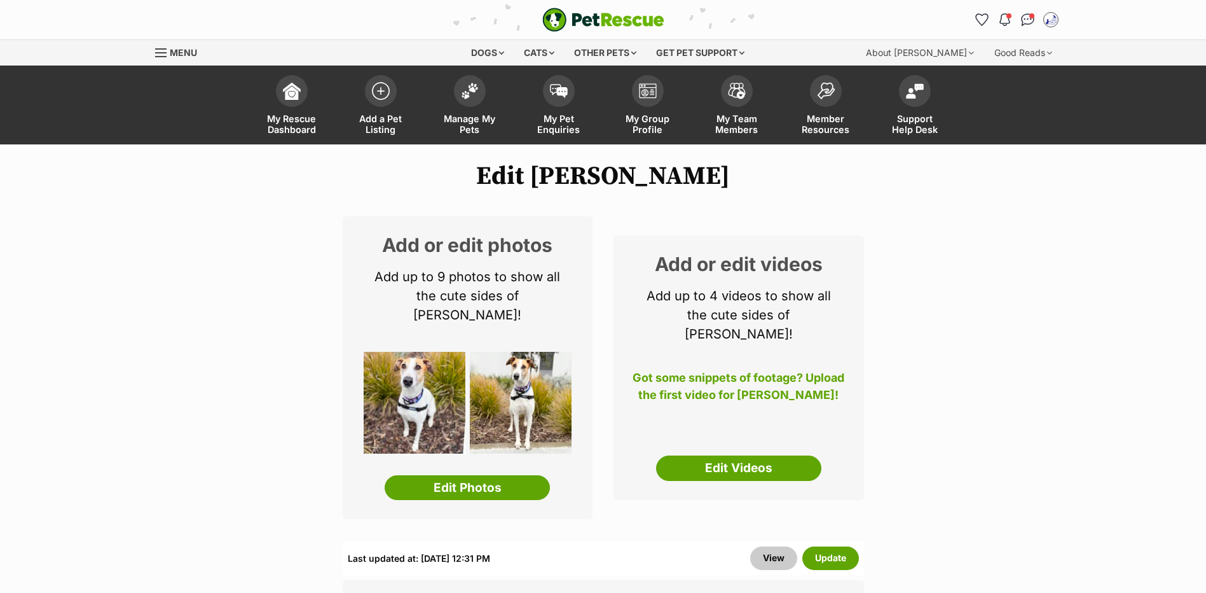 Image resolution: width=1206 pixels, height=593 pixels. Describe the element at coordinates (1005, 20) in the screenshot. I see `img: notifications-46538b983faf8c2785f20acdc204bb7945ddae34d4c08c2a6579f10ce5e182be.svg` at that location.